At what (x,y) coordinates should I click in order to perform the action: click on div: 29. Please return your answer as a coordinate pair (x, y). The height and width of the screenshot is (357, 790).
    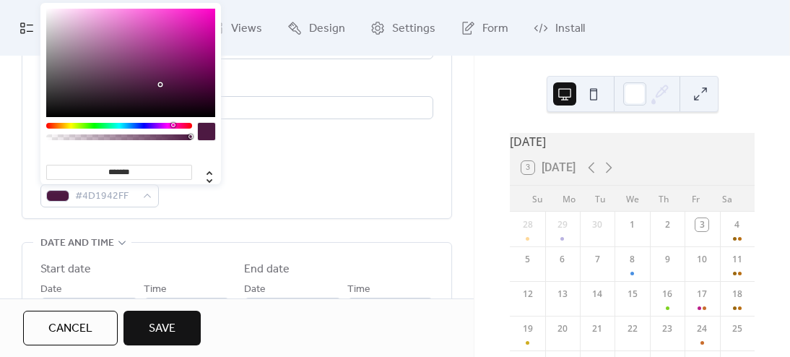
    Looking at the image, I should click on (562, 225).